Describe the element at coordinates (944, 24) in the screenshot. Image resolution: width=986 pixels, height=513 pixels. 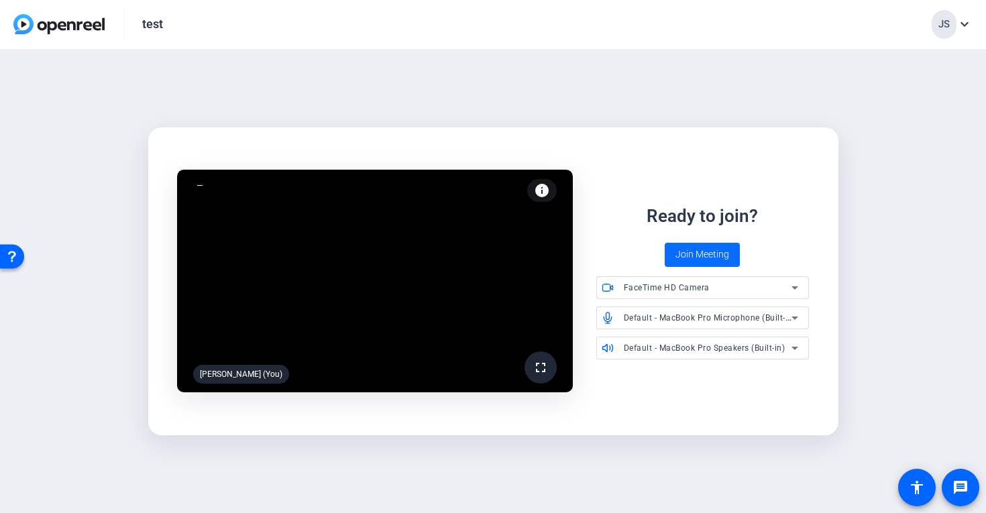
I see `div: JS` at that location.